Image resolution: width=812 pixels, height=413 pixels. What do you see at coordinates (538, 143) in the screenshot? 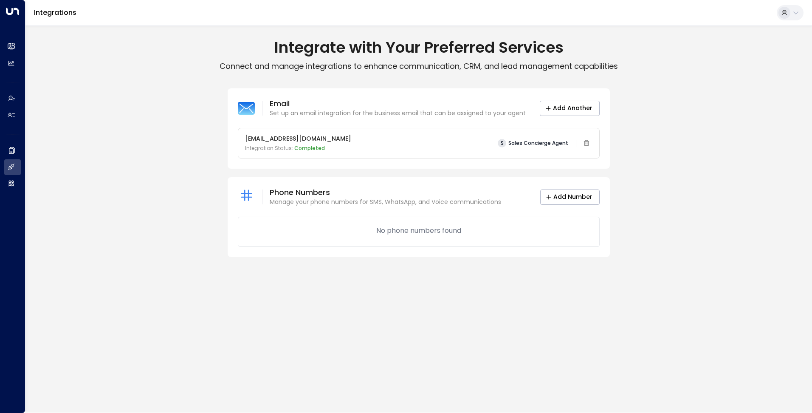
I see `span: Sales concierge agent` at bounding box center [538, 143].